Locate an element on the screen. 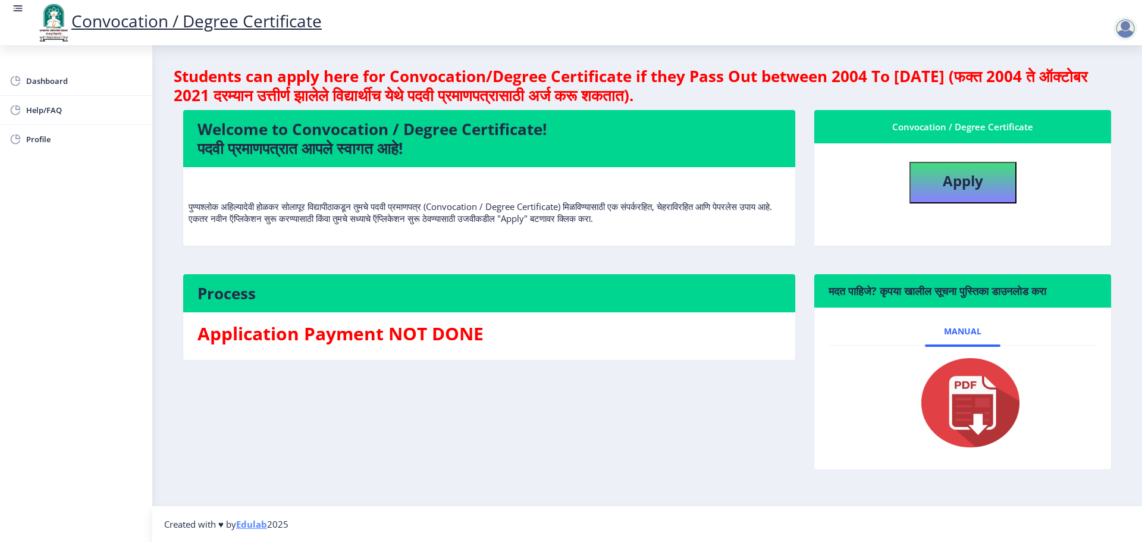  h4: Process is located at coordinates (489, 293).